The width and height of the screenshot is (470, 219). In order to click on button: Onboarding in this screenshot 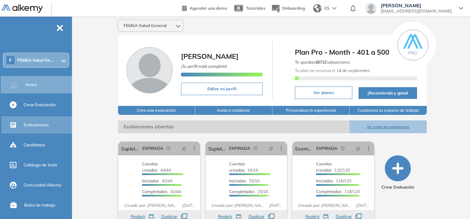, I will do `click(288, 8)`.